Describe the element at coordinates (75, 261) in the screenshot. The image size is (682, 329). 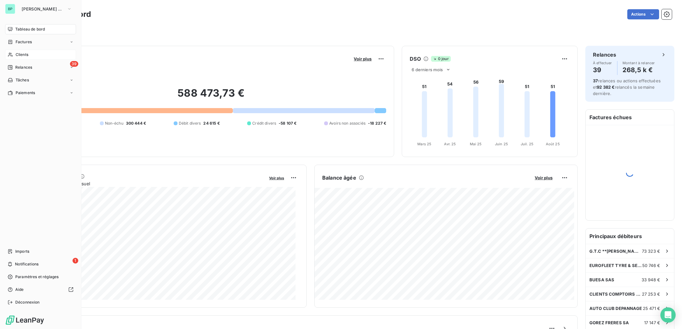
I see `span: 1` at that location.